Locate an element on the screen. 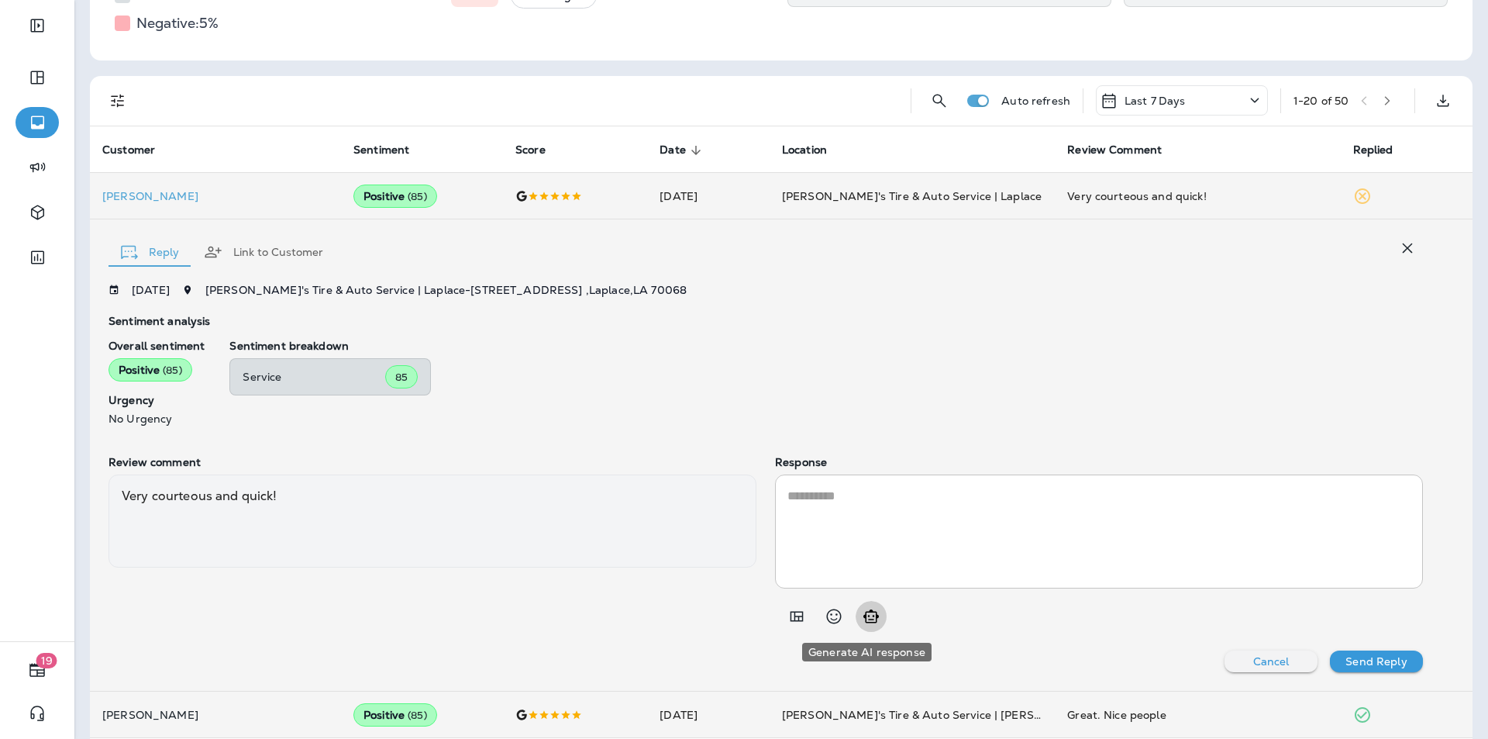  button: Select an emoji is located at coordinates (834, 616).